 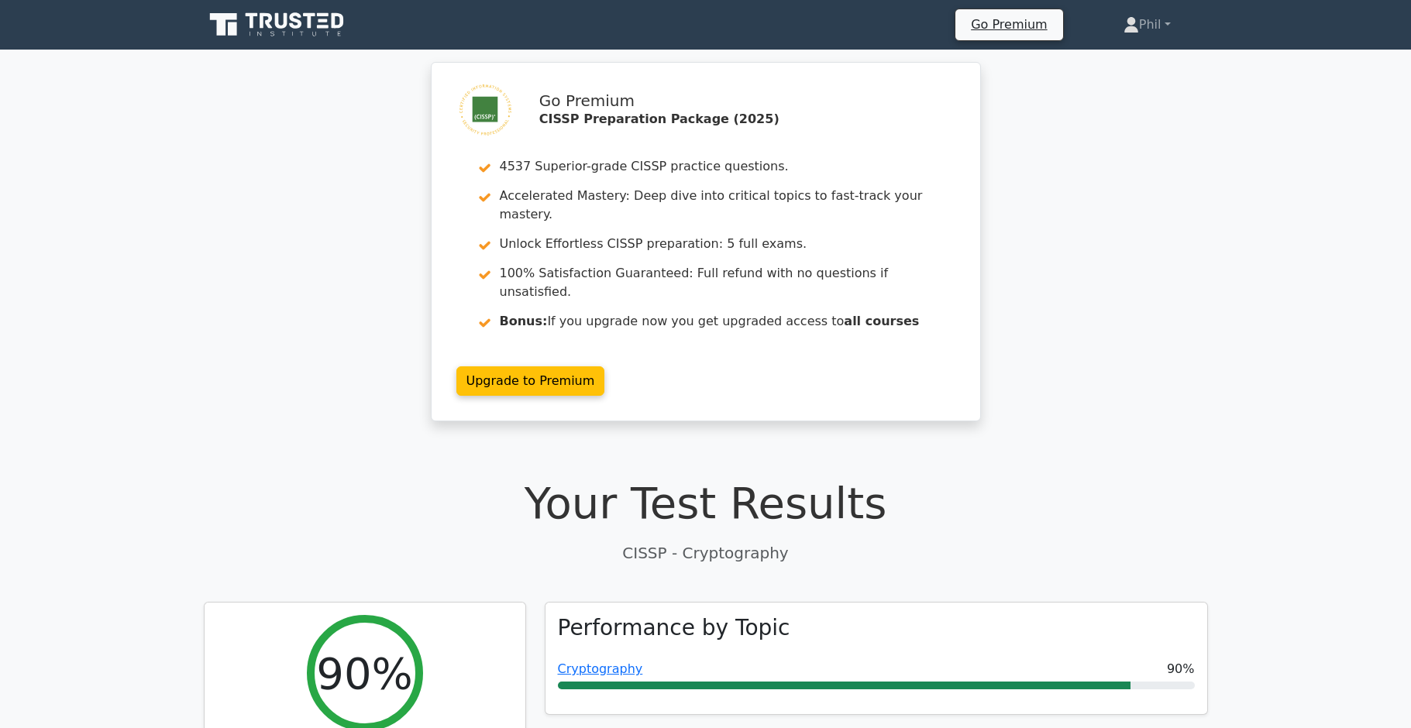 I want to click on a: Upgrade to Premium, so click(x=531, y=381).